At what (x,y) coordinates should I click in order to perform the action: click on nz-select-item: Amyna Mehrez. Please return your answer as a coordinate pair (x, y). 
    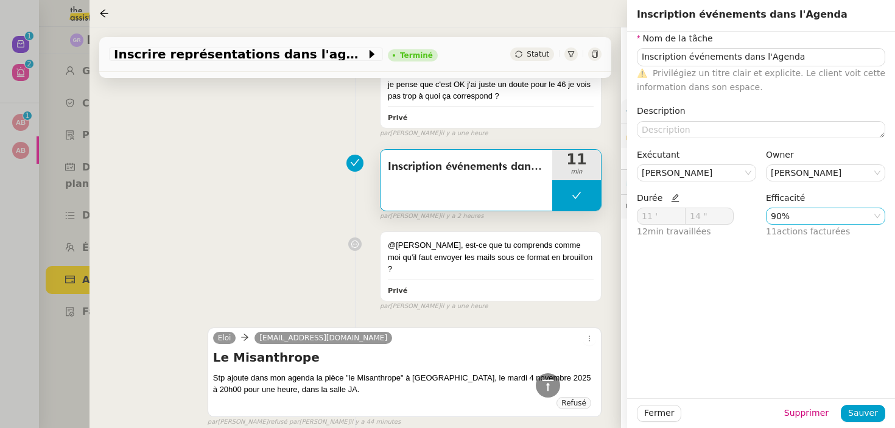
    Looking at the image, I should click on (697, 173).